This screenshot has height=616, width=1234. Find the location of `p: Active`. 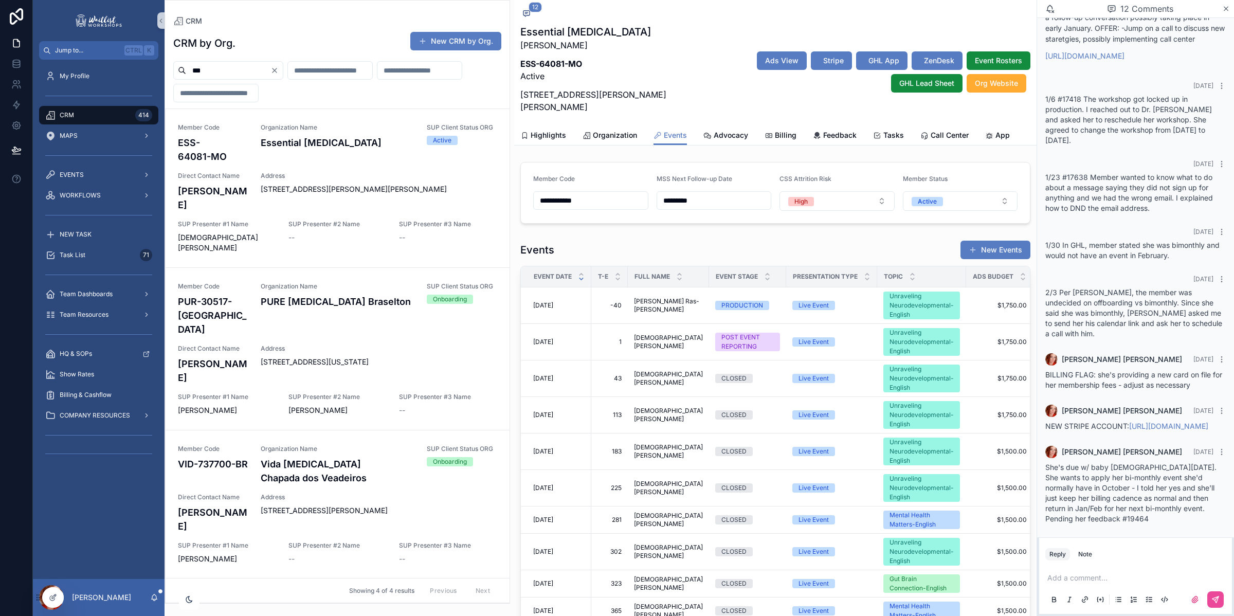

p: Active is located at coordinates (605, 70).